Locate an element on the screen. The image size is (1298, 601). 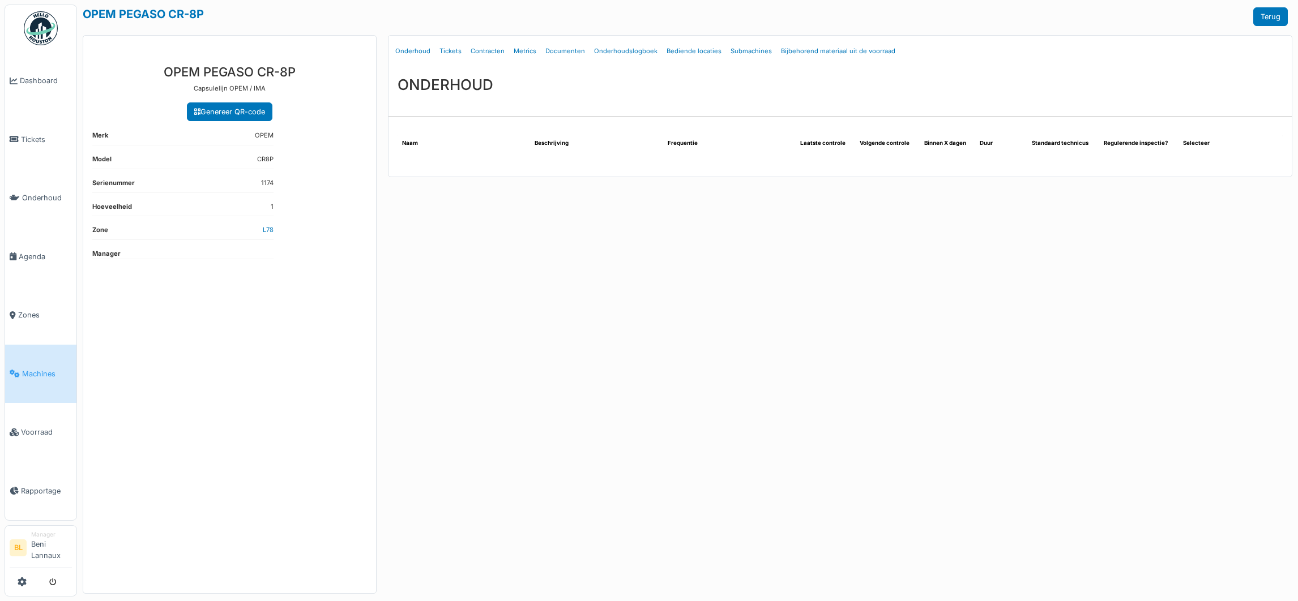
th: Binnen X dagen is located at coordinates (947, 143).